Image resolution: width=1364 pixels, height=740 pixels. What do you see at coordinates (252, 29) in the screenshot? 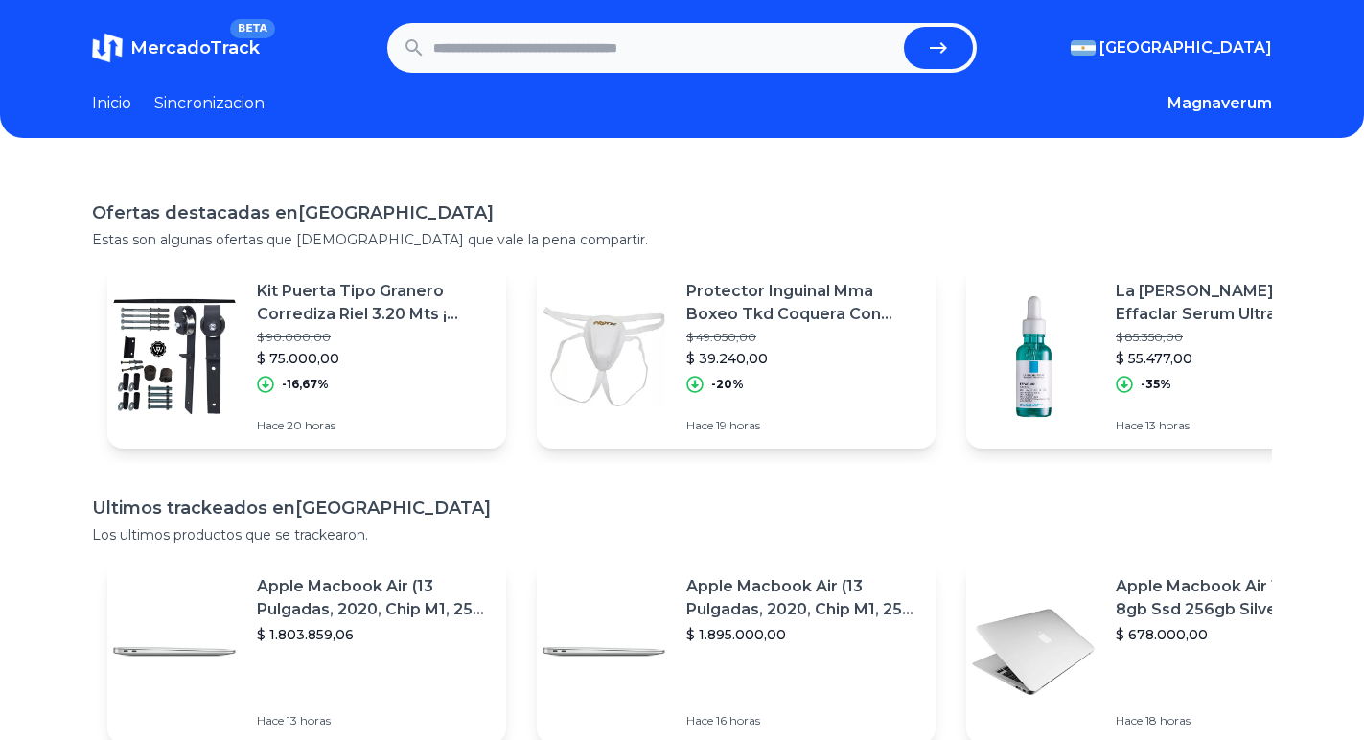
I see `span: BETA` at bounding box center [252, 29].